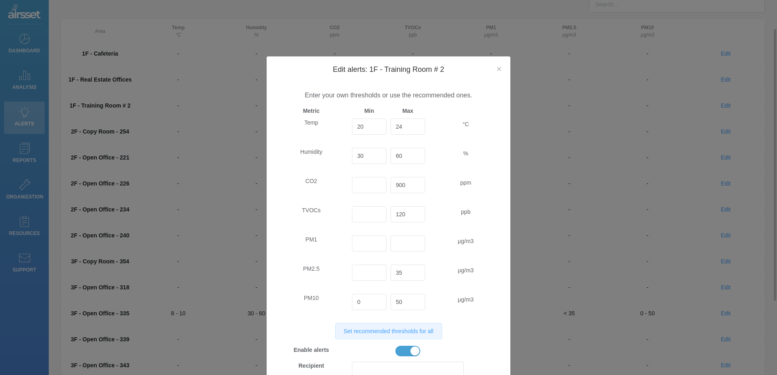 The image size is (777, 375). What do you see at coordinates (388, 95) in the screenshot?
I see `p: Enter your own thresholds or use the recommended ones.` at bounding box center [388, 95].